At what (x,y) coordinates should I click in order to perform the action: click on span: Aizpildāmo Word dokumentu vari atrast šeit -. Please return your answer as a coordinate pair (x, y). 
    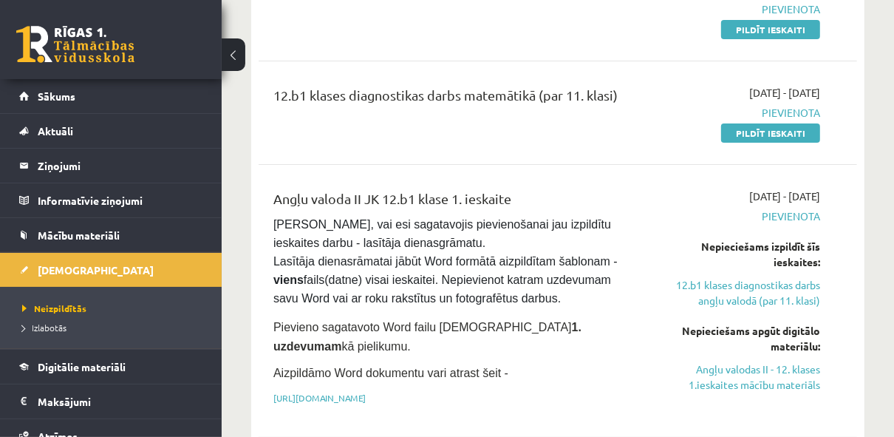
    Looking at the image, I should click on (391, 373).